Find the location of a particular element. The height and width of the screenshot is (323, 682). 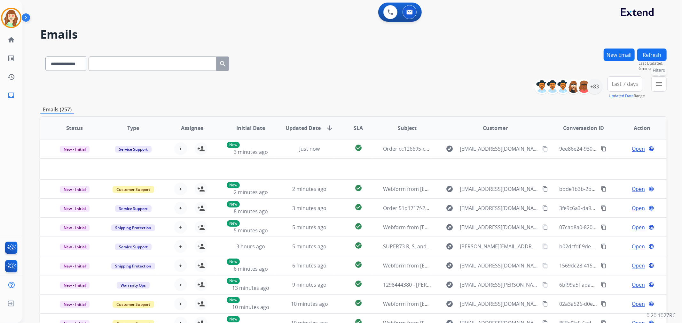

mat-icon: home is located at coordinates (11, 40).